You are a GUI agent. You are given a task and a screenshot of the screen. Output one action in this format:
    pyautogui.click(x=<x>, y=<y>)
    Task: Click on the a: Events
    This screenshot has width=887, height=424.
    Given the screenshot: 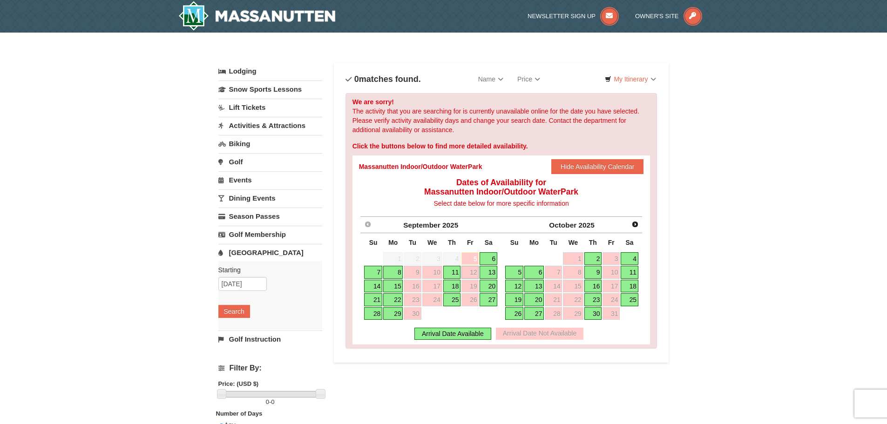 What is the action you would take?
    pyautogui.click(x=270, y=180)
    